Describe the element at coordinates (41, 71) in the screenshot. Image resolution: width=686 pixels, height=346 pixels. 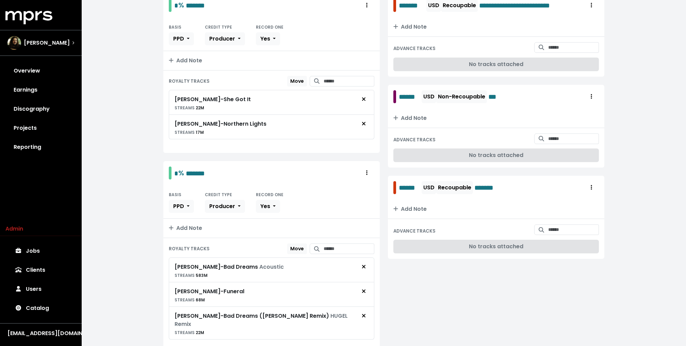
I see `a: Overview` at that location.